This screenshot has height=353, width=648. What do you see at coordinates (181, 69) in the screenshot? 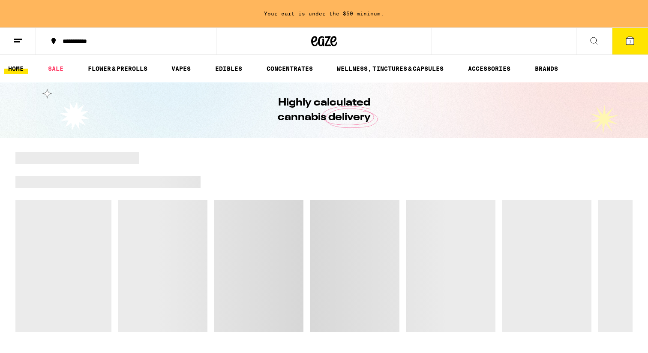
I see `a: VAPES` at bounding box center [181, 69].